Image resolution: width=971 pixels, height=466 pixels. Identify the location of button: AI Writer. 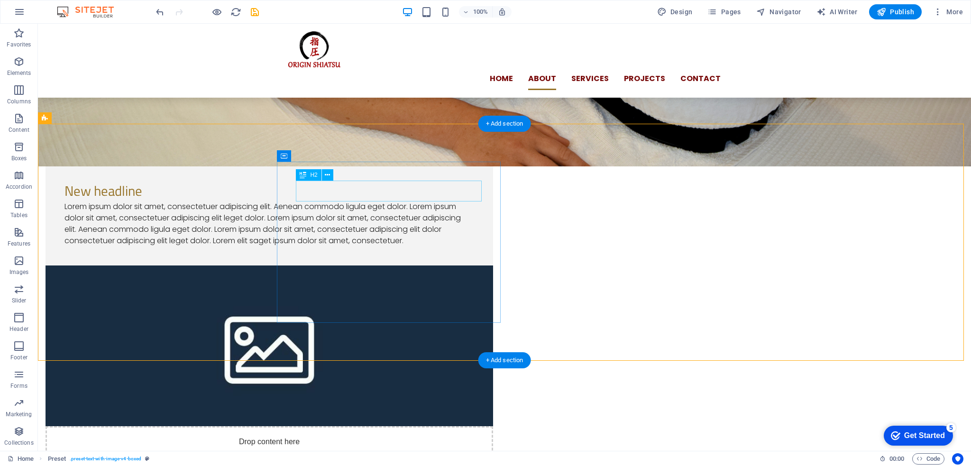
(837, 12).